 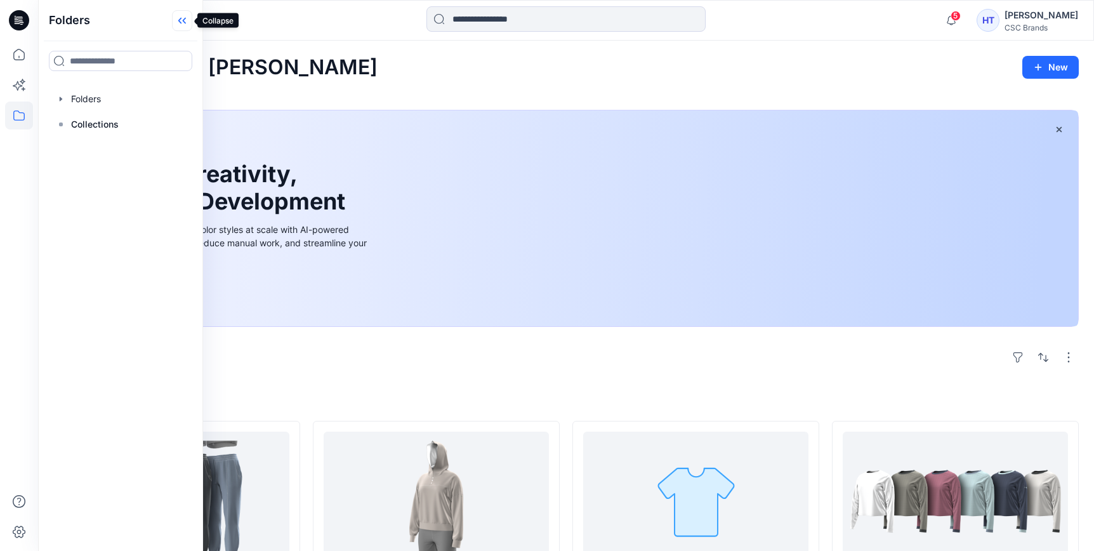 I want to click on a: Discover more, so click(x=227, y=291).